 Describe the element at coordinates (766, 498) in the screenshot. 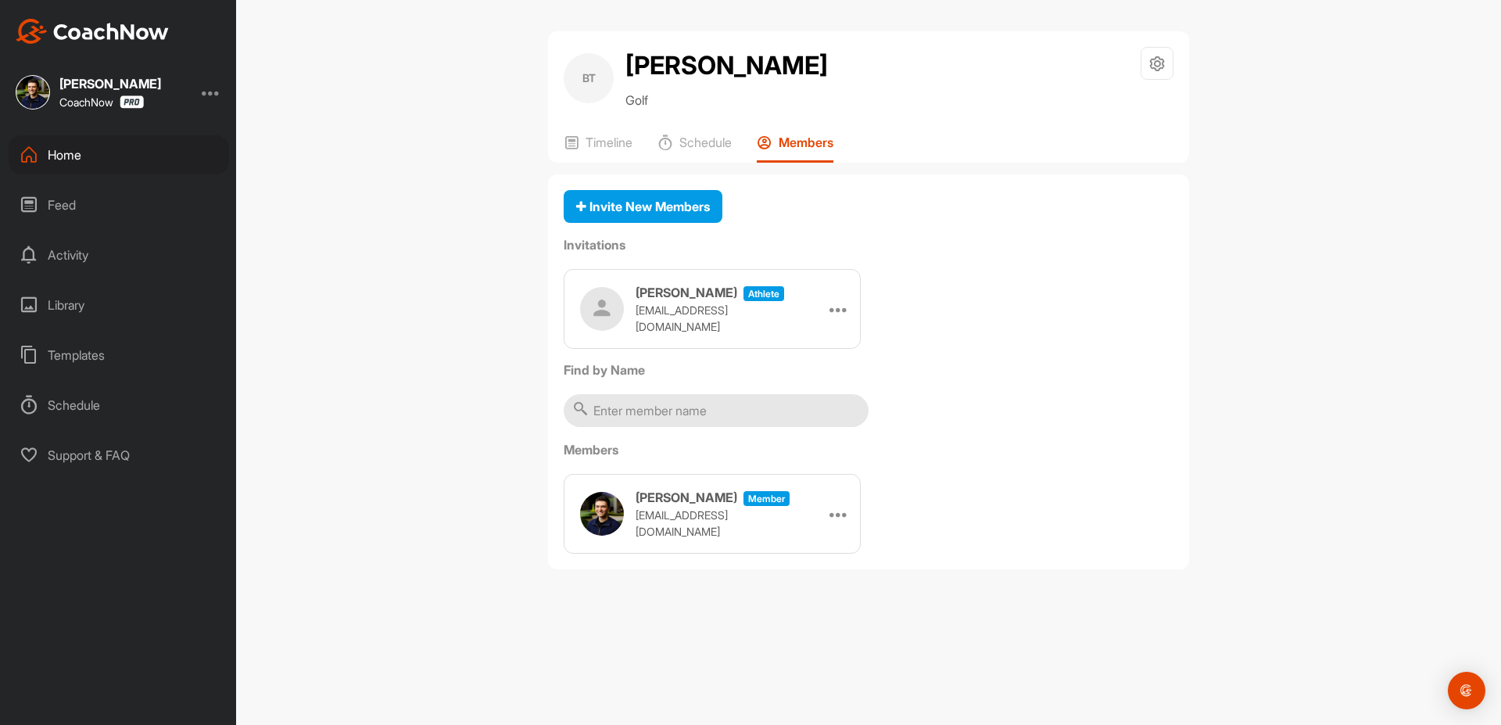

I see `span: Member` at that location.